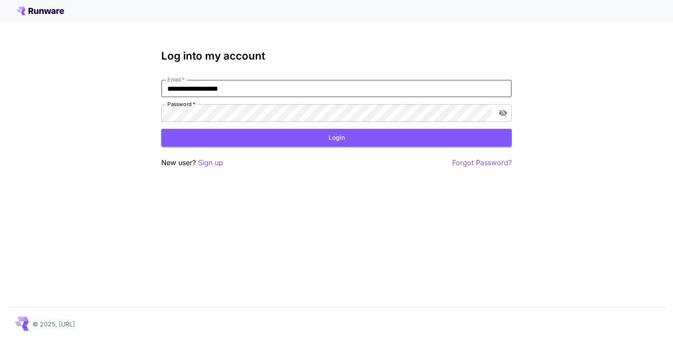 The height and width of the screenshot is (340, 673). I want to click on label: Email, so click(176, 79).